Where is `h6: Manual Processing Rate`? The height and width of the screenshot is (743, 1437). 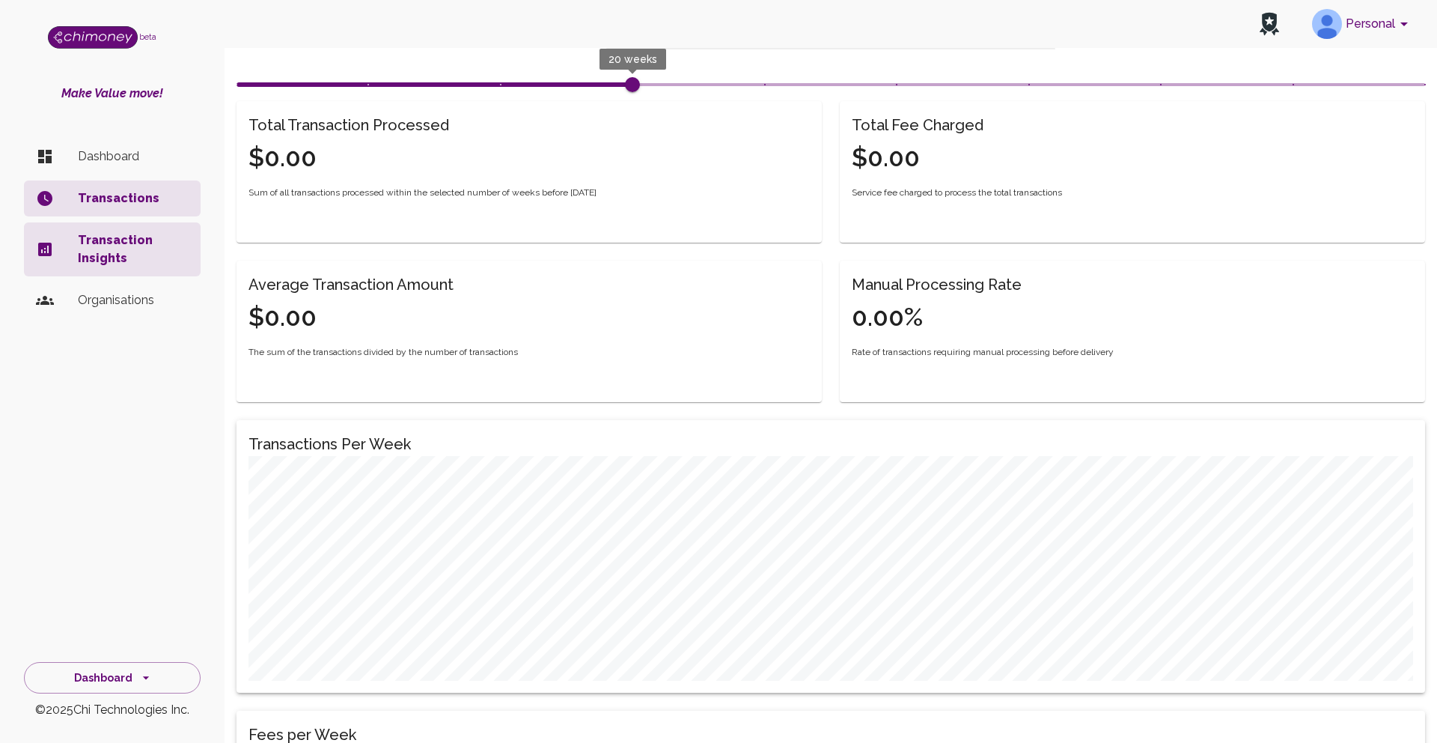
h6: Manual Processing Rate is located at coordinates (936, 284).